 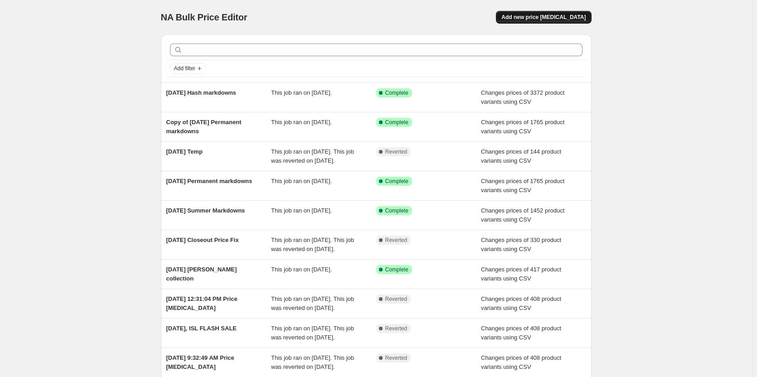 I want to click on span: Changes prices of 330 product variants using CSV, so click(x=521, y=244).